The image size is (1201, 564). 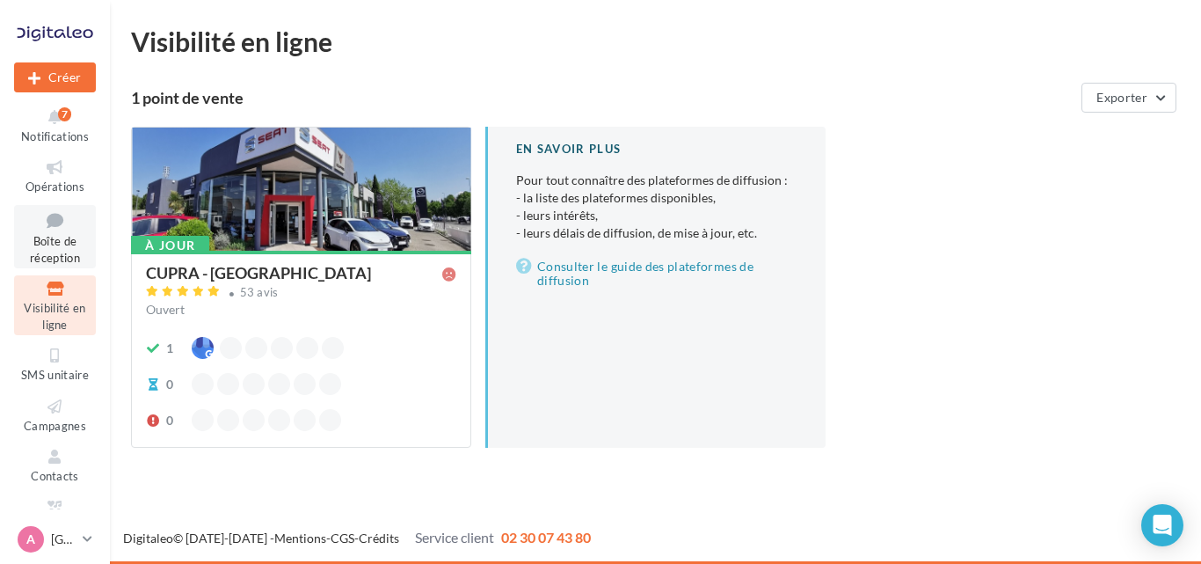 I want to click on a: Campagnes, so click(x=55, y=414).